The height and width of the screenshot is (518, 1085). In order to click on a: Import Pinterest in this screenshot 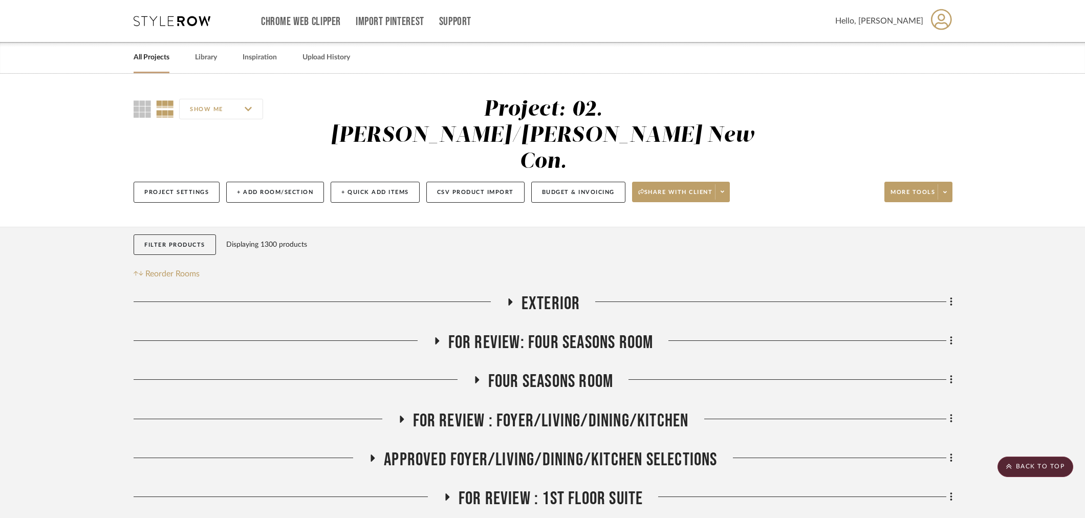, I will do `click(390, 21)`.